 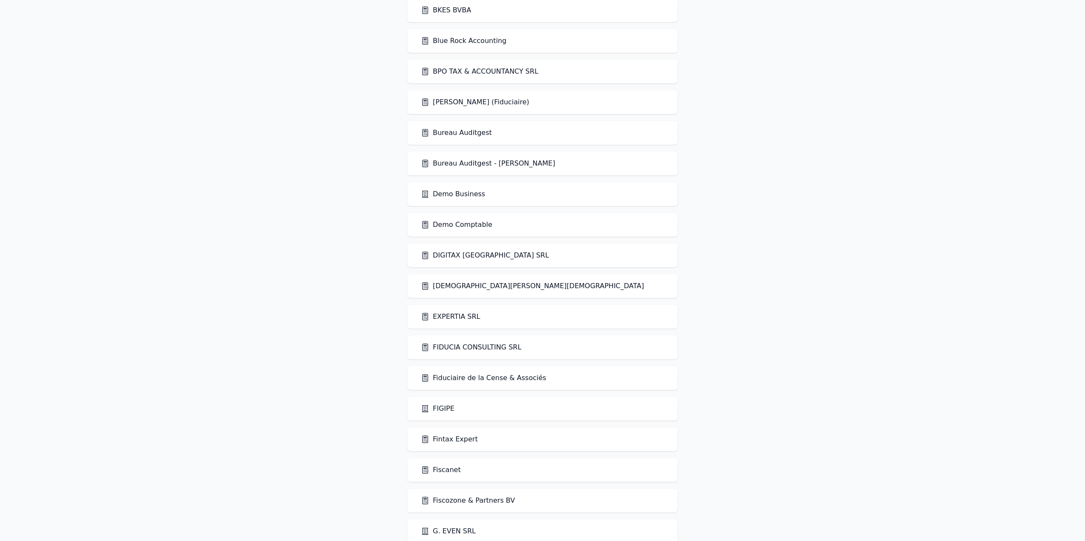 I want to click on a: EXPERTIA SRL, so click(x=451, y=316).